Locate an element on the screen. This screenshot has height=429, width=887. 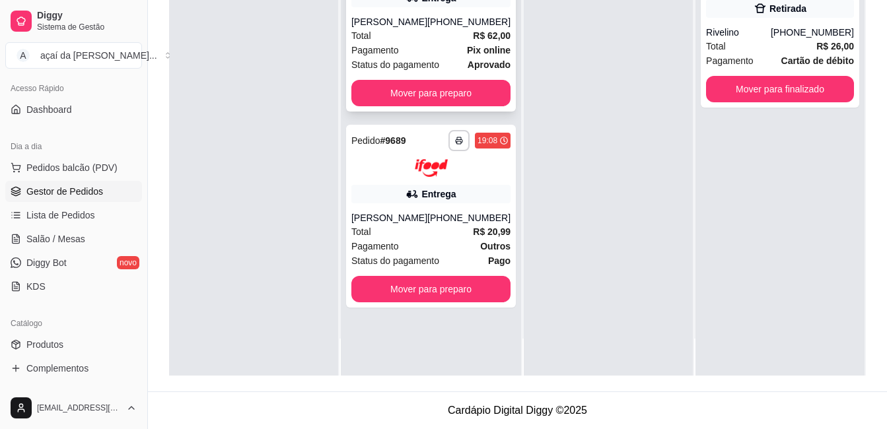
a: Gestor de Pedidos is located at coordinates (73, 191).